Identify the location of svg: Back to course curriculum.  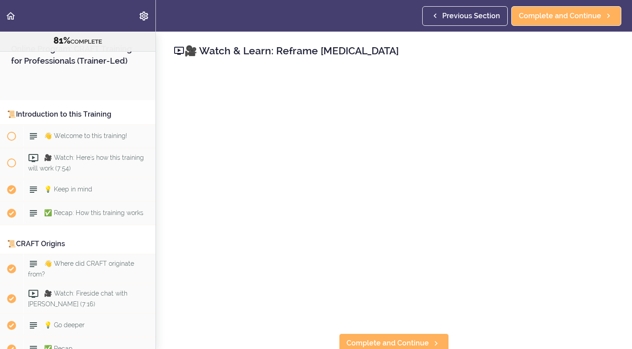
(11, 16).